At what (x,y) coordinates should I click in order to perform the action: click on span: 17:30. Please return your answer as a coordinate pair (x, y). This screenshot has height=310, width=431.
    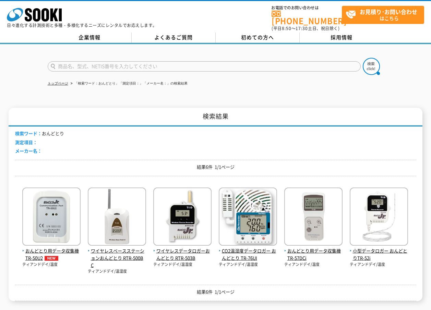
    Looking at the image, I should click on (301, 28).